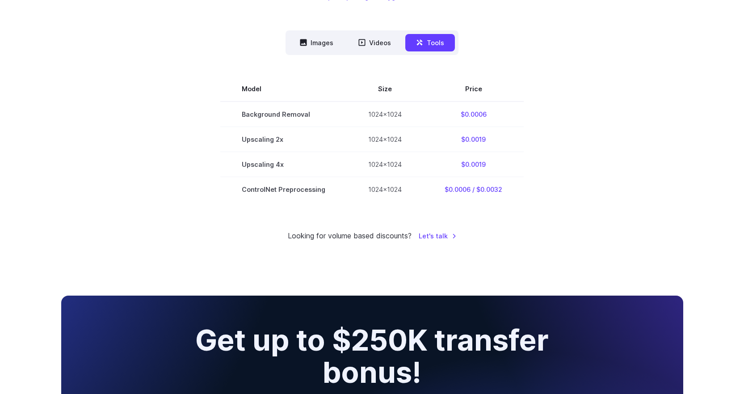 Image resolution: width=744 pixels, height=394 pixels. I want to click on small: Looking for volume based discounts?, so click(349, 236).